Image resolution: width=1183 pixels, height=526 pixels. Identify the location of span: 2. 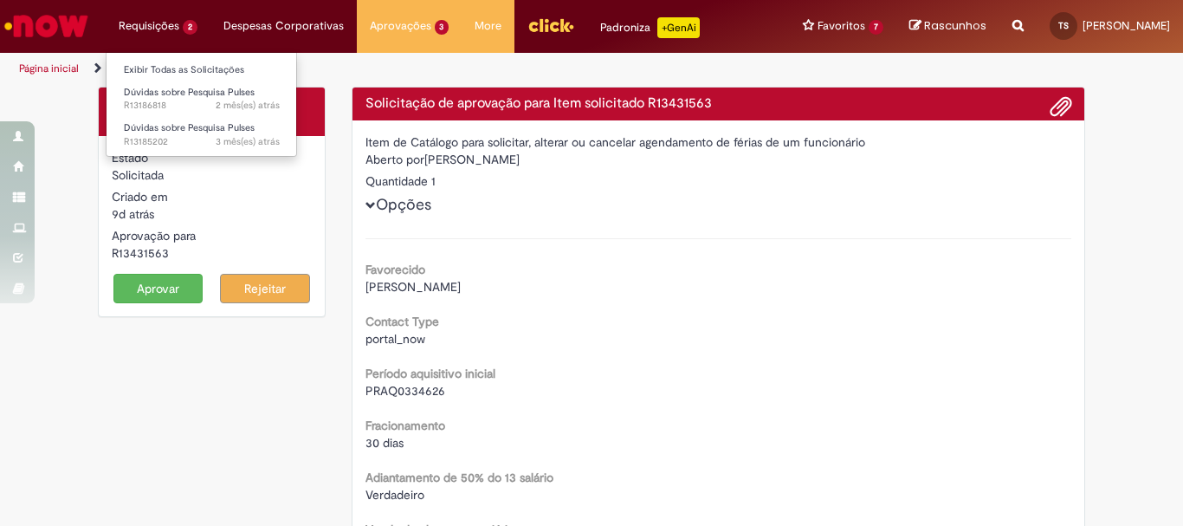
(190, 27).